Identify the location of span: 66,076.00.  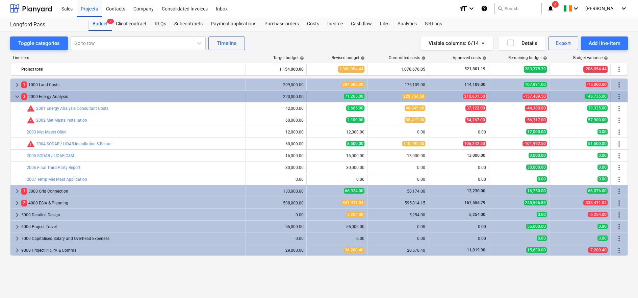
(597, 191).